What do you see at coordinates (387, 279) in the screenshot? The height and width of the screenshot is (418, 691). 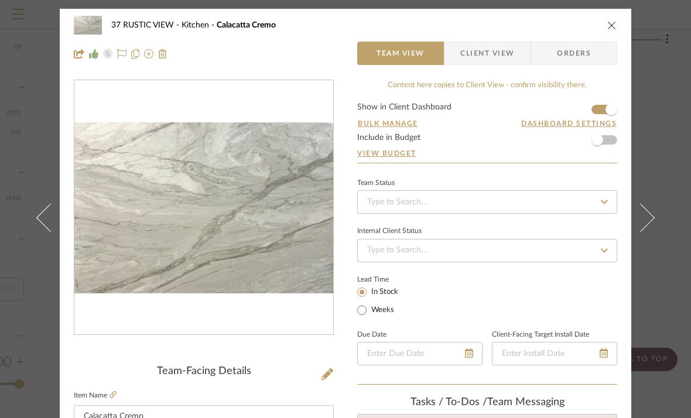 I see `label: Lead Time` at bounding box center [387, 279].